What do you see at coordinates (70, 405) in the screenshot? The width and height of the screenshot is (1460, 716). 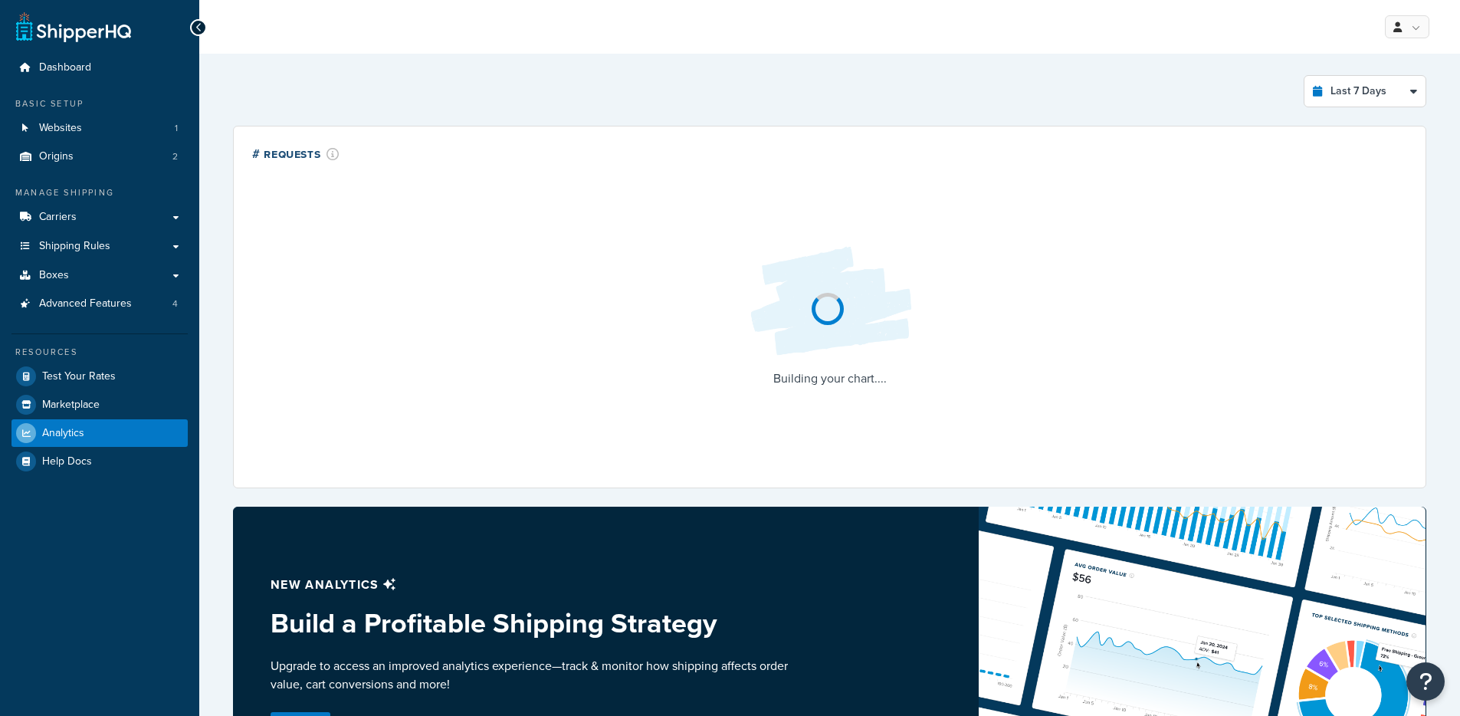 I see `span: Marketplace` at bounding box center [70, 405].